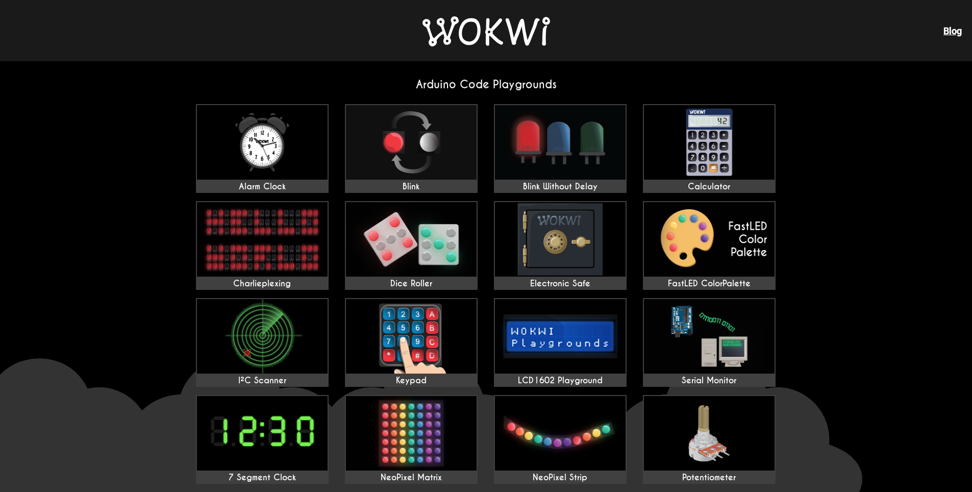 The height and width of the screenshot is (492, 972). What do you see at coordinates (411, 439) in the screenshot?
I see `a: NeoPixel Matrix` at bounding box center [411, 439].